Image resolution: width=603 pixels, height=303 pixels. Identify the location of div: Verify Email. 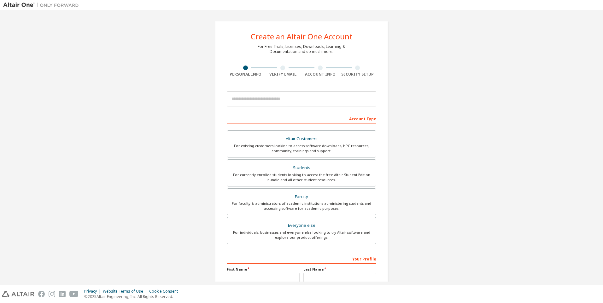
(283, 74).